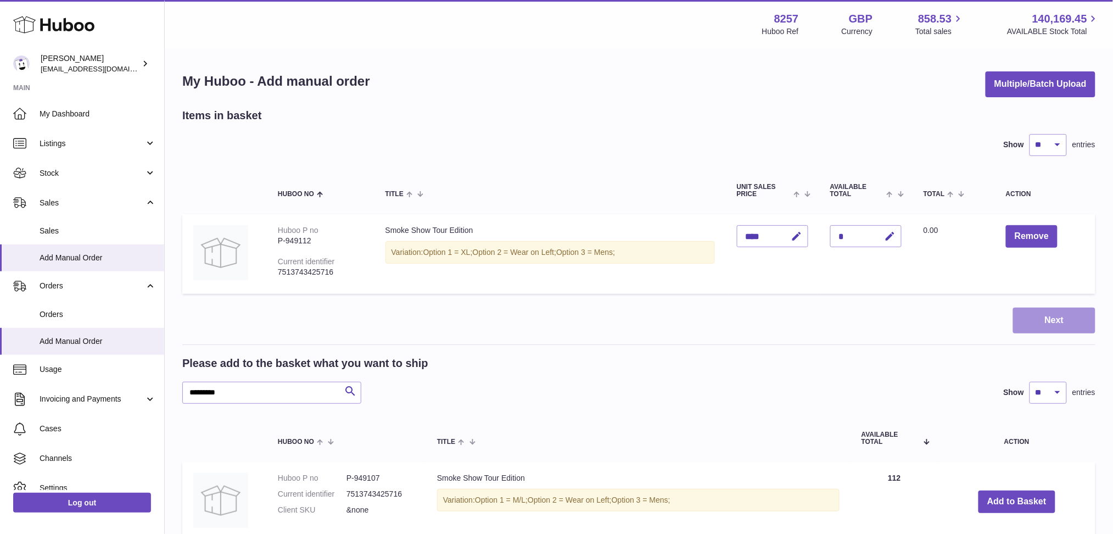 The image size is (1113, 534). What do you see at coordinates (82, 503) in the screenshot?
I see `a: Log out` at bounding box center [82, 503].